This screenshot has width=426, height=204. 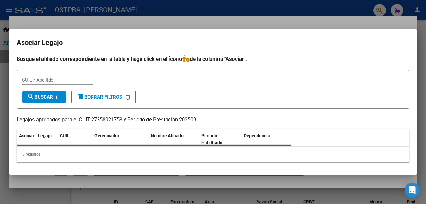 What do you see at coordinates (213, 59) in the screenshot?
I see `h4: Busque el afiliado correspondiente en la tabla y haga click en el ícono de la columna "Asociar".` at bounding box center [213, 59].